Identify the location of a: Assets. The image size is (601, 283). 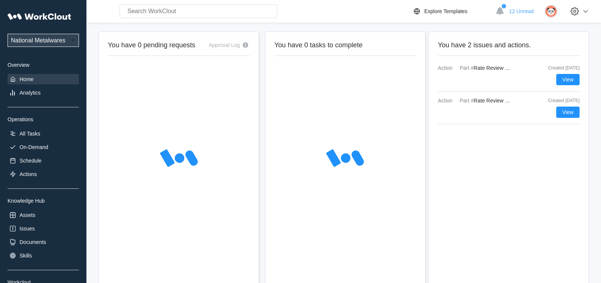
(43, 215).